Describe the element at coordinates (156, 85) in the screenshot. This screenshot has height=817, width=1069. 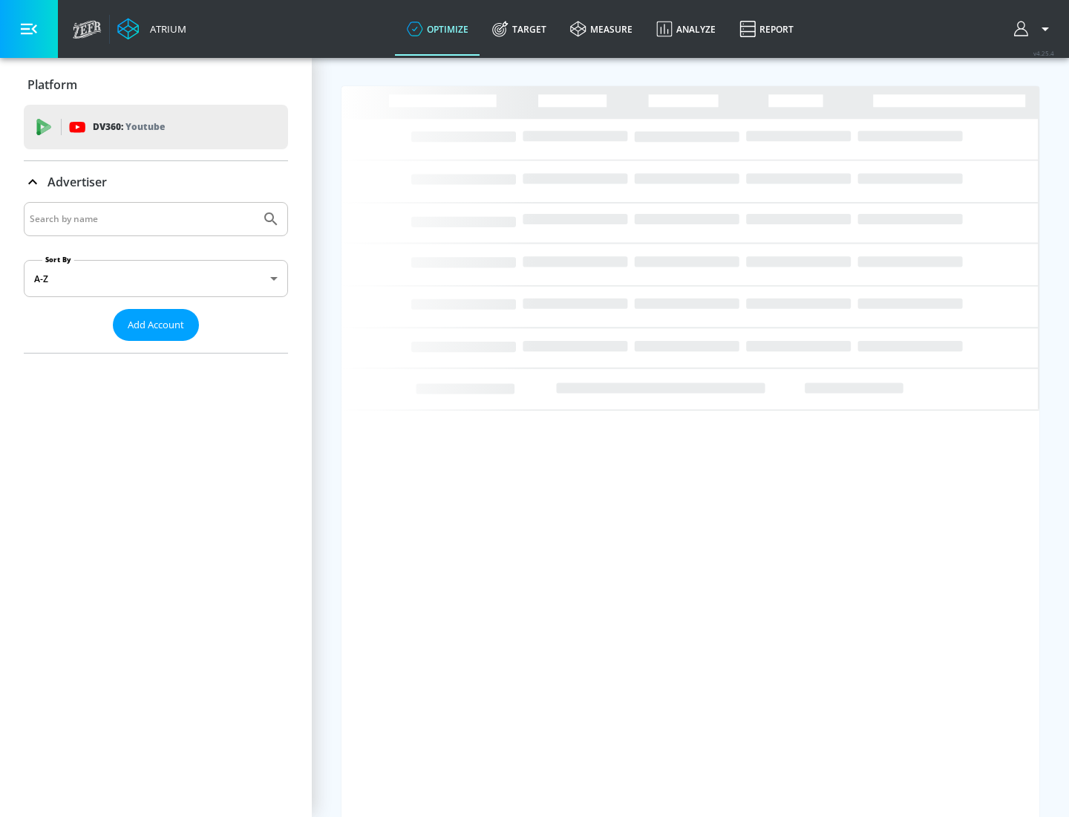
I see `div: Platform` at that location.